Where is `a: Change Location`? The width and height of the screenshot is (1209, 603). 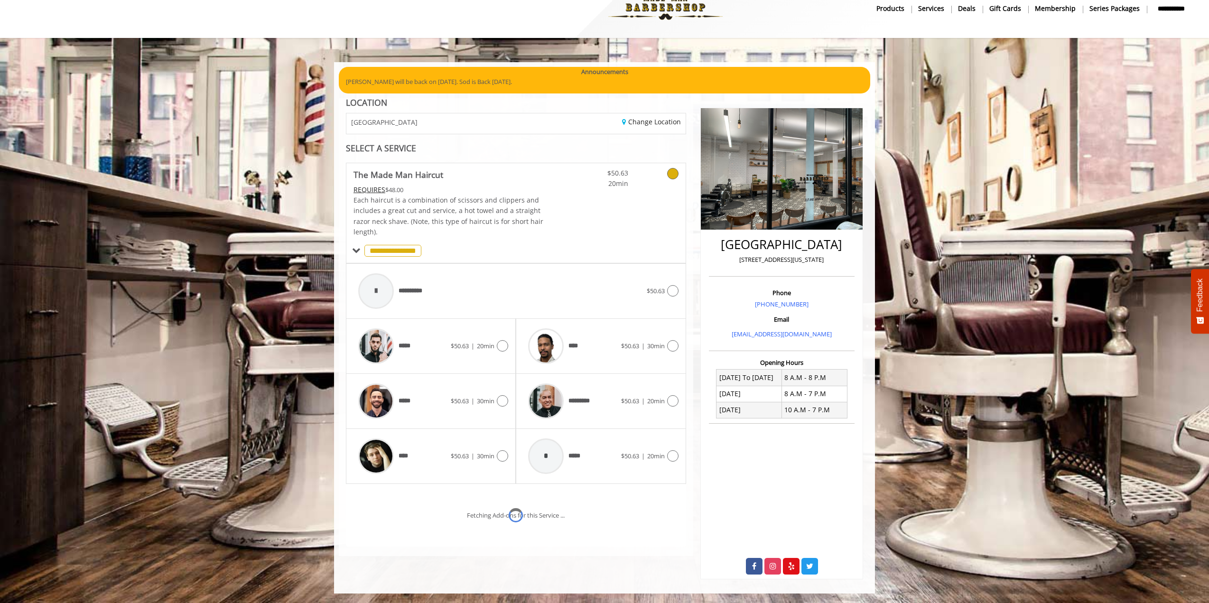
a: Change Location is located at coordinates (652, 121).